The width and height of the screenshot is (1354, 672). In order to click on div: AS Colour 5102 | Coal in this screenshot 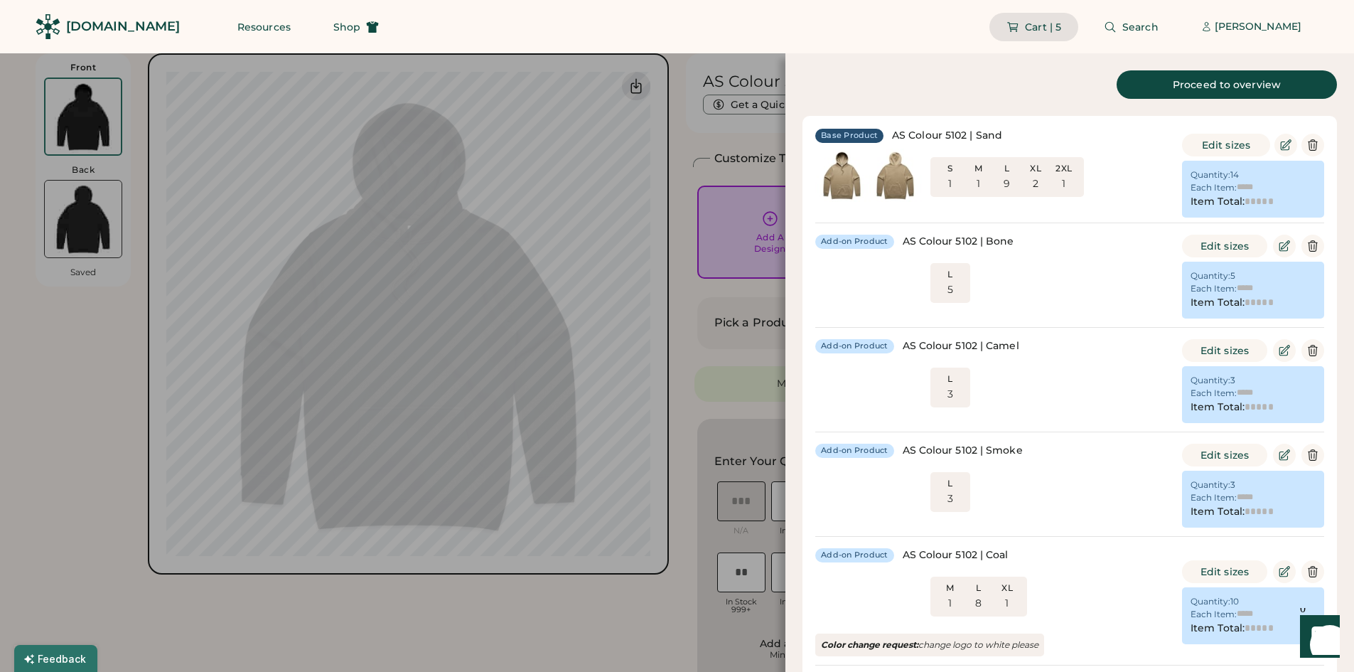, I will do `click(955, 555)`.